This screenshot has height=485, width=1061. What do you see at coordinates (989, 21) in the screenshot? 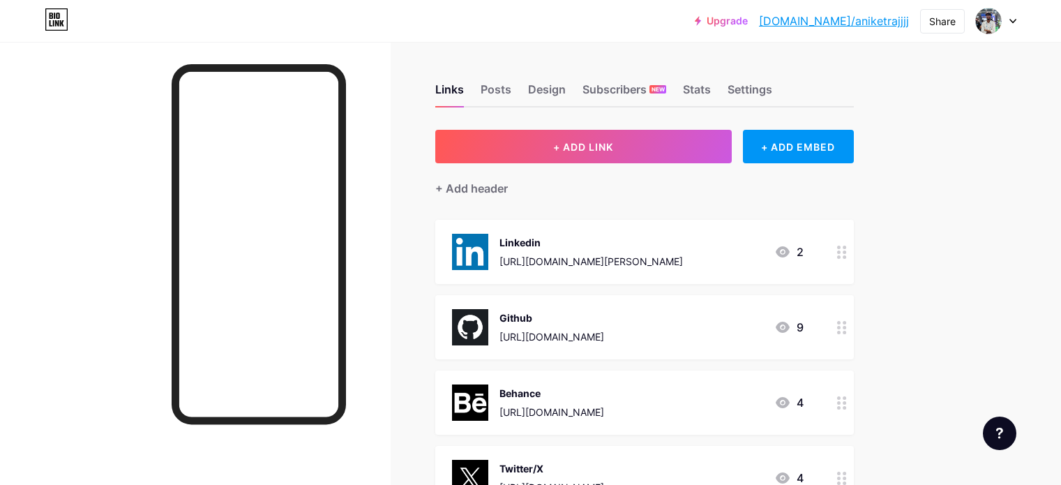
I see `img: aniketrajjjj` at bounding box center [989, 21].